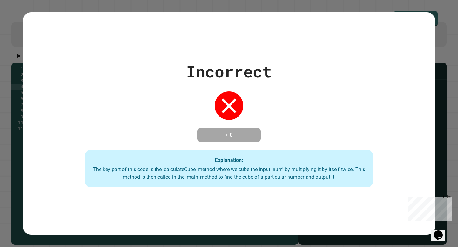  Describe the element at coordinates (229, 135) in the screenshot. I see `h4: + 0` at that location.